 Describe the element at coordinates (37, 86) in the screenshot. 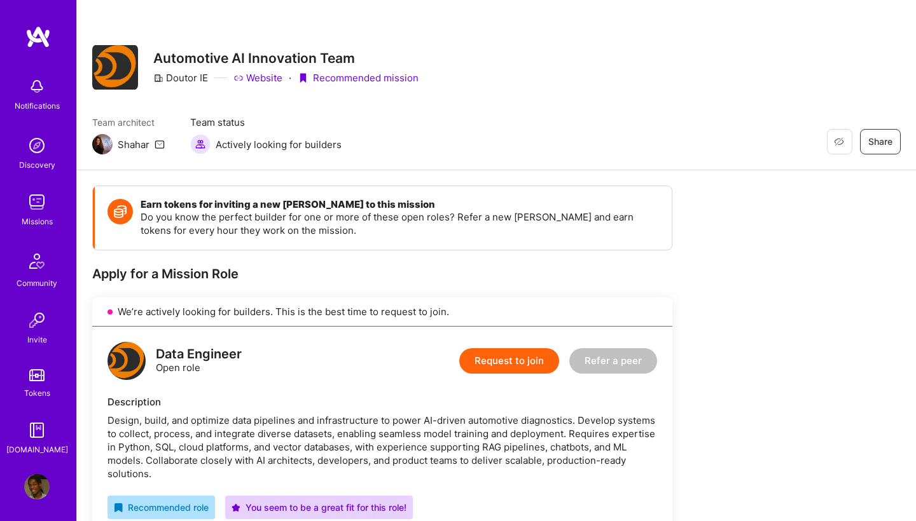

I see `img: bell` at that location.